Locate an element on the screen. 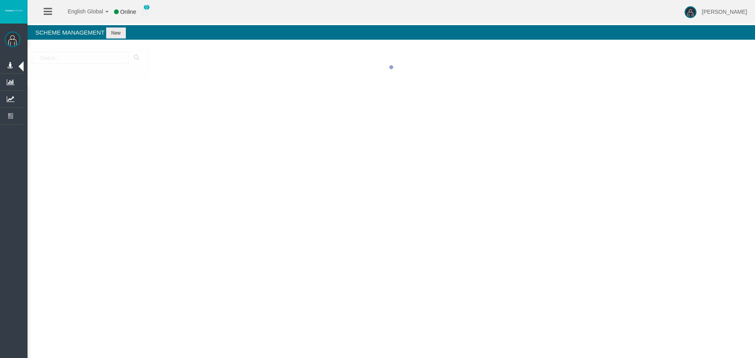  span: English Global is located at coordinates (80, 11).